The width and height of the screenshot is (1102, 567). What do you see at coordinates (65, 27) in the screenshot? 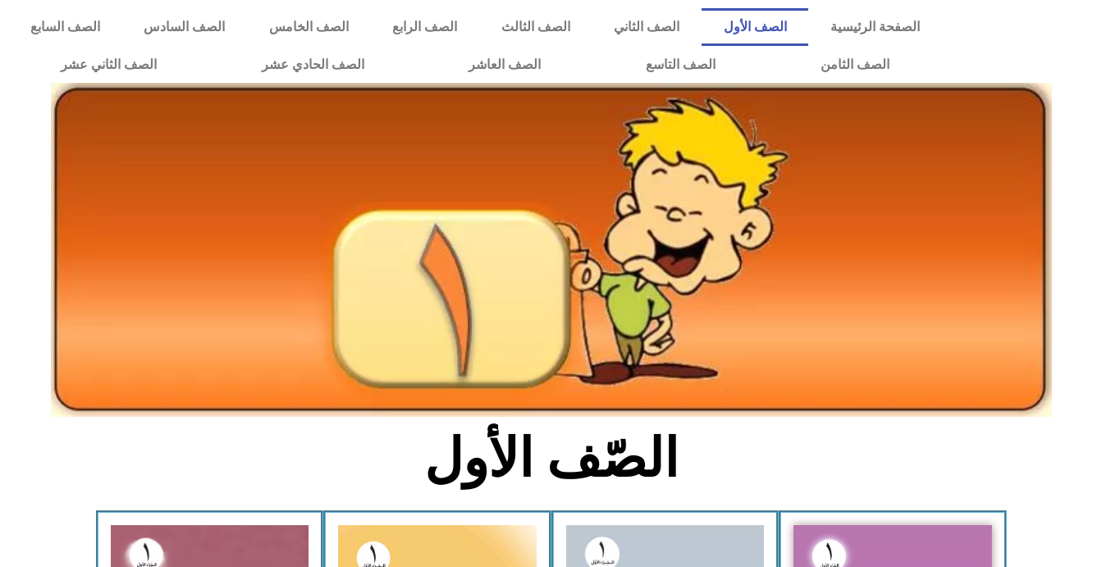
I see `a: الصف السابع` at bounding box center [65, 27].